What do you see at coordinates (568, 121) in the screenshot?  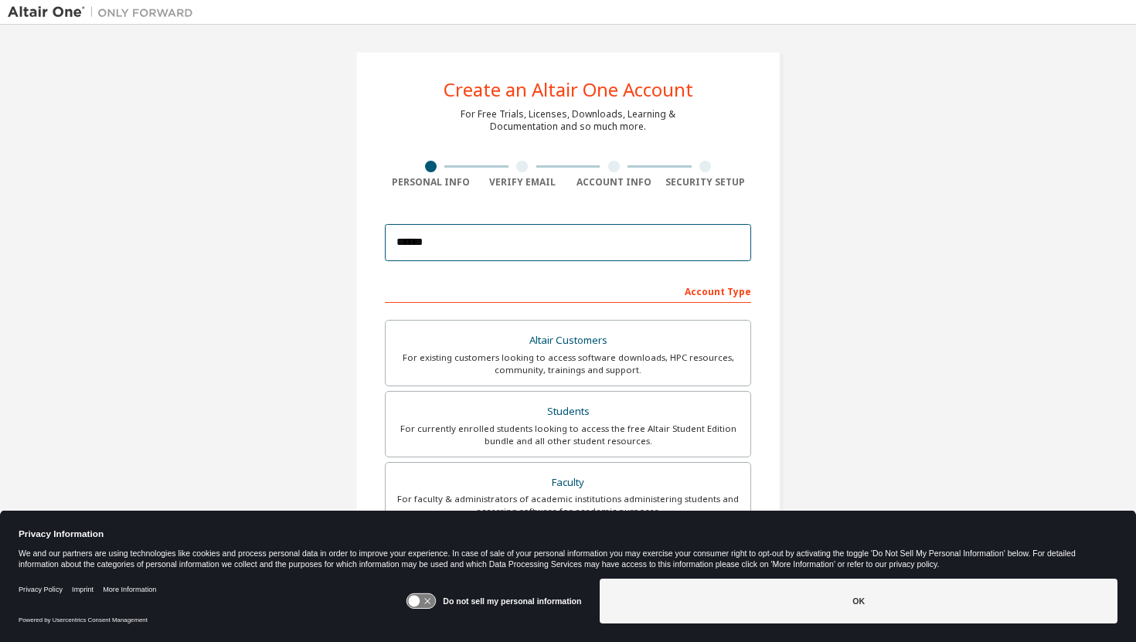 I see `div: For Free Trials, Licenses, Downloads, Learning & Documentation and so much more.` at bounding box center [568, 121].